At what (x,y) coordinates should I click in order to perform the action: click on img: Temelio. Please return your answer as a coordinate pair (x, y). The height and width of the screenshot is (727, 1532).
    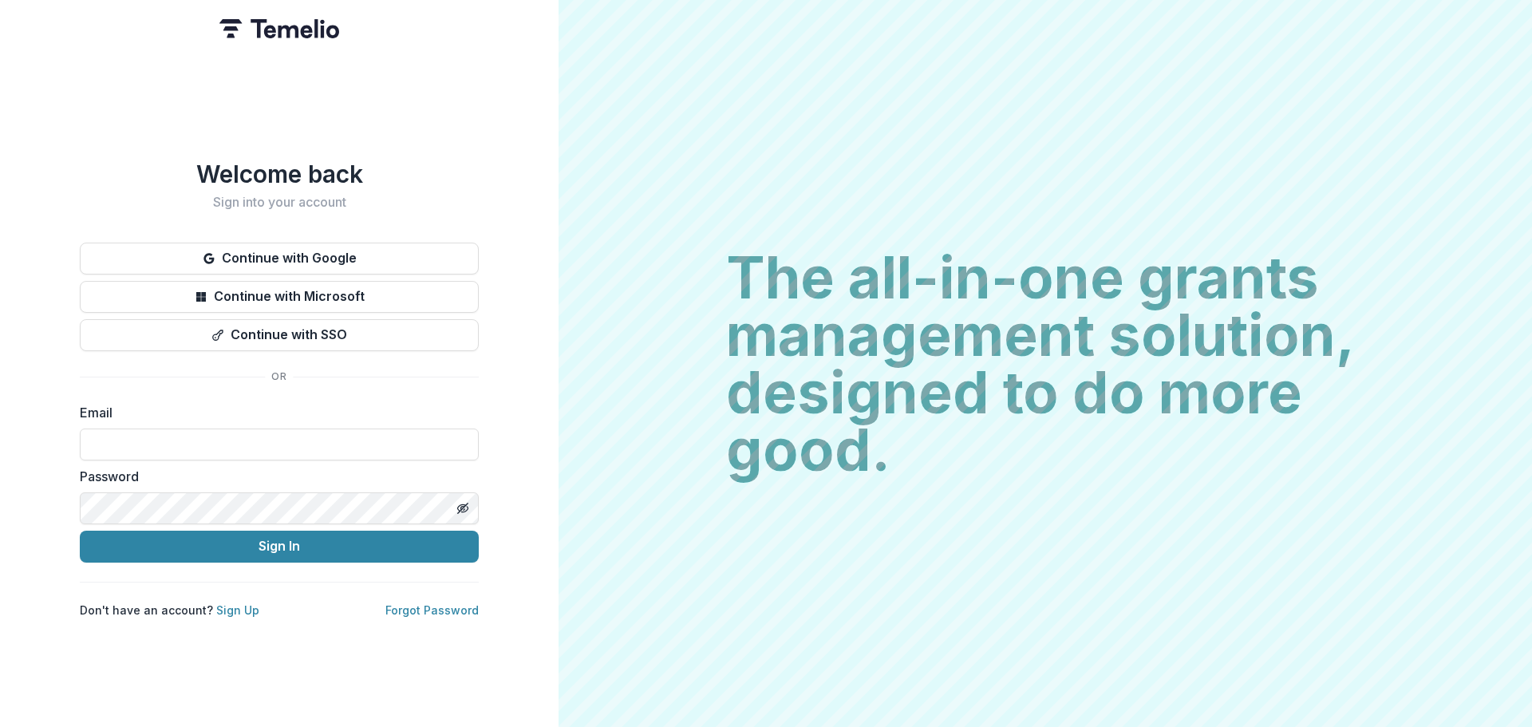
    Looking at the image, I should click on (279, 29).